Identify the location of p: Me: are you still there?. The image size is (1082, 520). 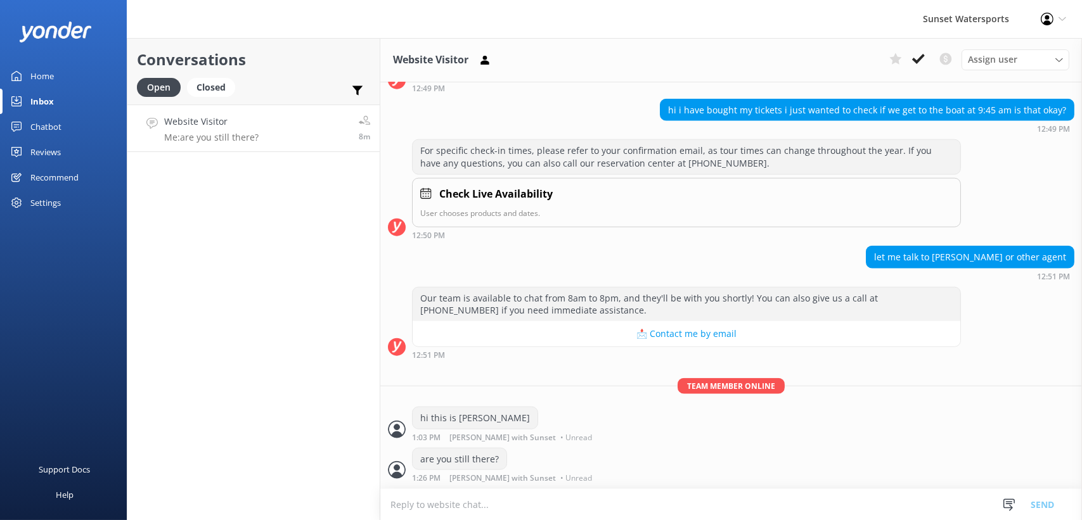
(211, 138).